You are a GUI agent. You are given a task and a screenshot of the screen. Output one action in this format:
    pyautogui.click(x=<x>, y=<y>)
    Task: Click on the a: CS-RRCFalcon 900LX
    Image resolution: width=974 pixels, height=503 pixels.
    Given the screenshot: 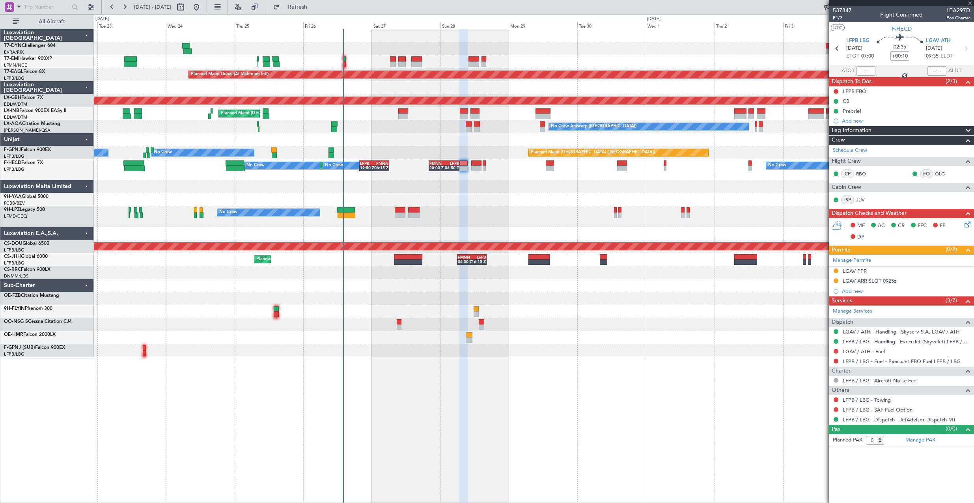 What is the action you would take?
    pyautogui.click(x=27, y=270)
    